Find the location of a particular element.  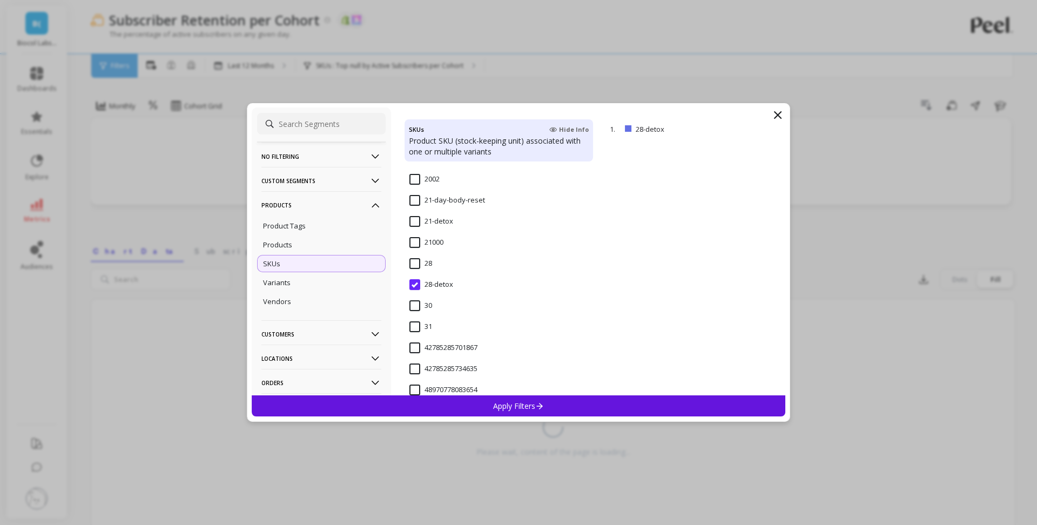

h4: SKUs is located at coordinates (416, 130).